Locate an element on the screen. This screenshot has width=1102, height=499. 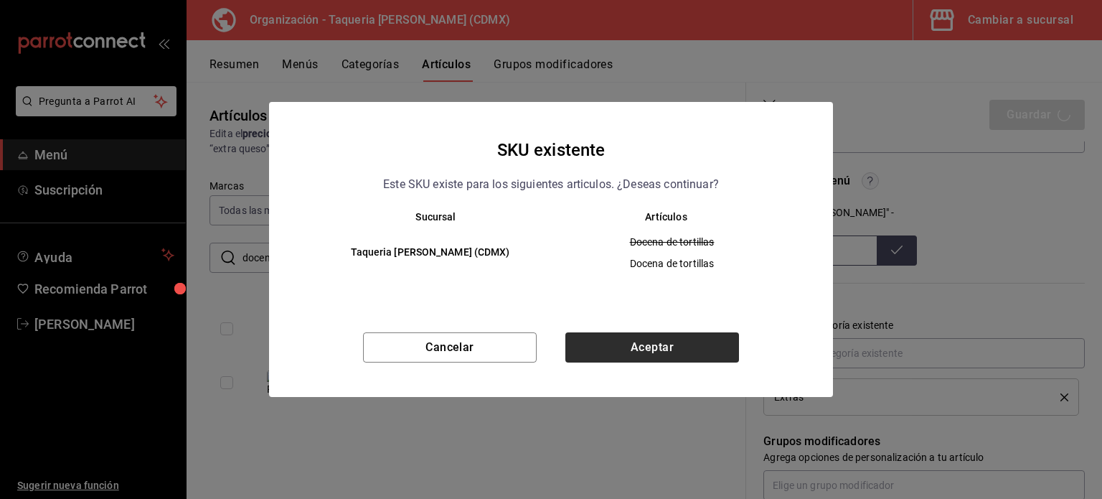
h4: SKU existente is located at coordinates (551, 150).